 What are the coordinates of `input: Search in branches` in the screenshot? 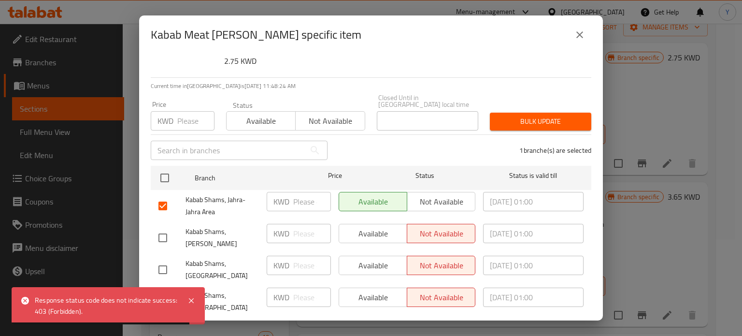 It's located at (228, 150).